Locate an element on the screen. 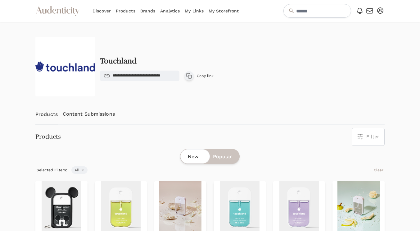  span: Popular is located at coordinates (222, 156).